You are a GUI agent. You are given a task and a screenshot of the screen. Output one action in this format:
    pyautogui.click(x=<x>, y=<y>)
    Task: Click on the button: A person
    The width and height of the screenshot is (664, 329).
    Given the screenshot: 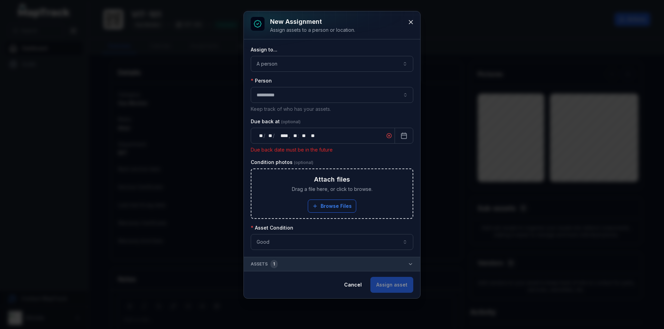 What is the action you would take?
    pyautogui.click(x=332, y=64)
    